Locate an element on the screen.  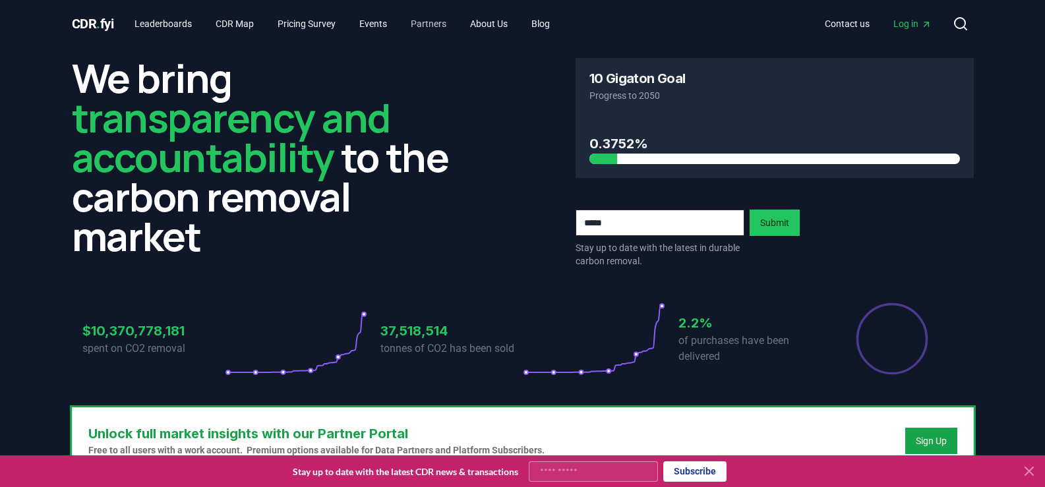
p: of purchases have been delivered is located at coordinates (750, 349).